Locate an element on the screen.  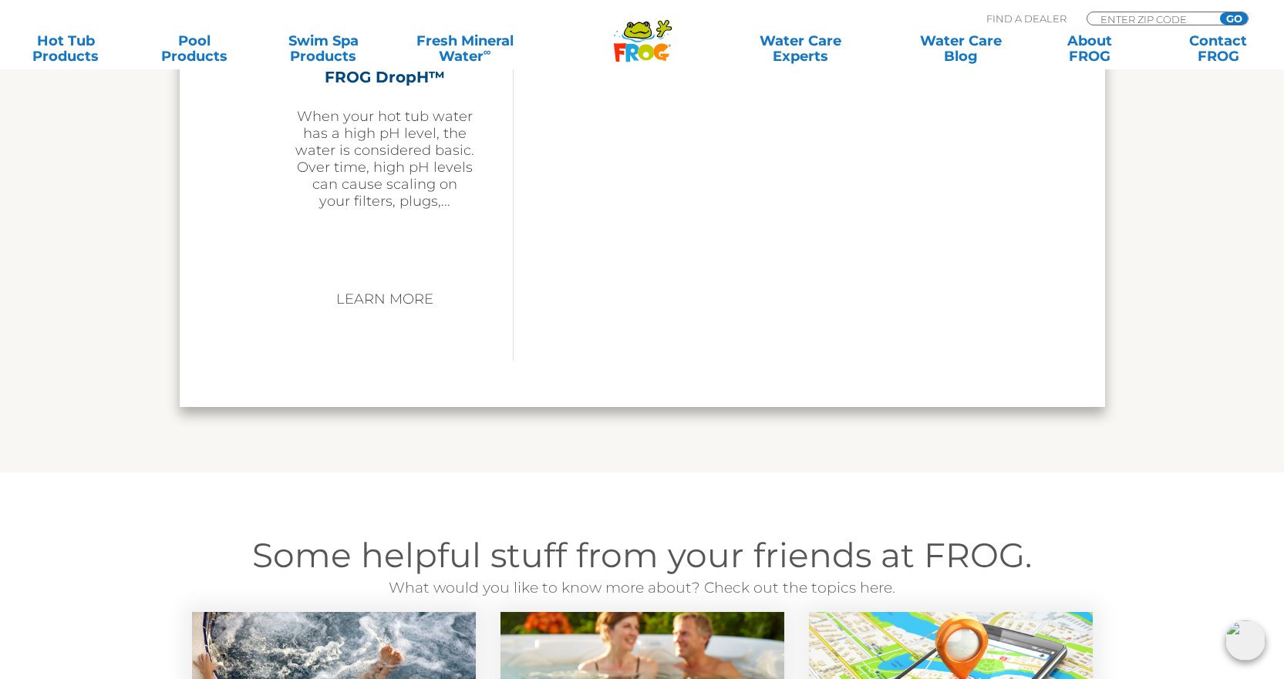
p: Find A Dealer is located at coordinates (1027, 19).